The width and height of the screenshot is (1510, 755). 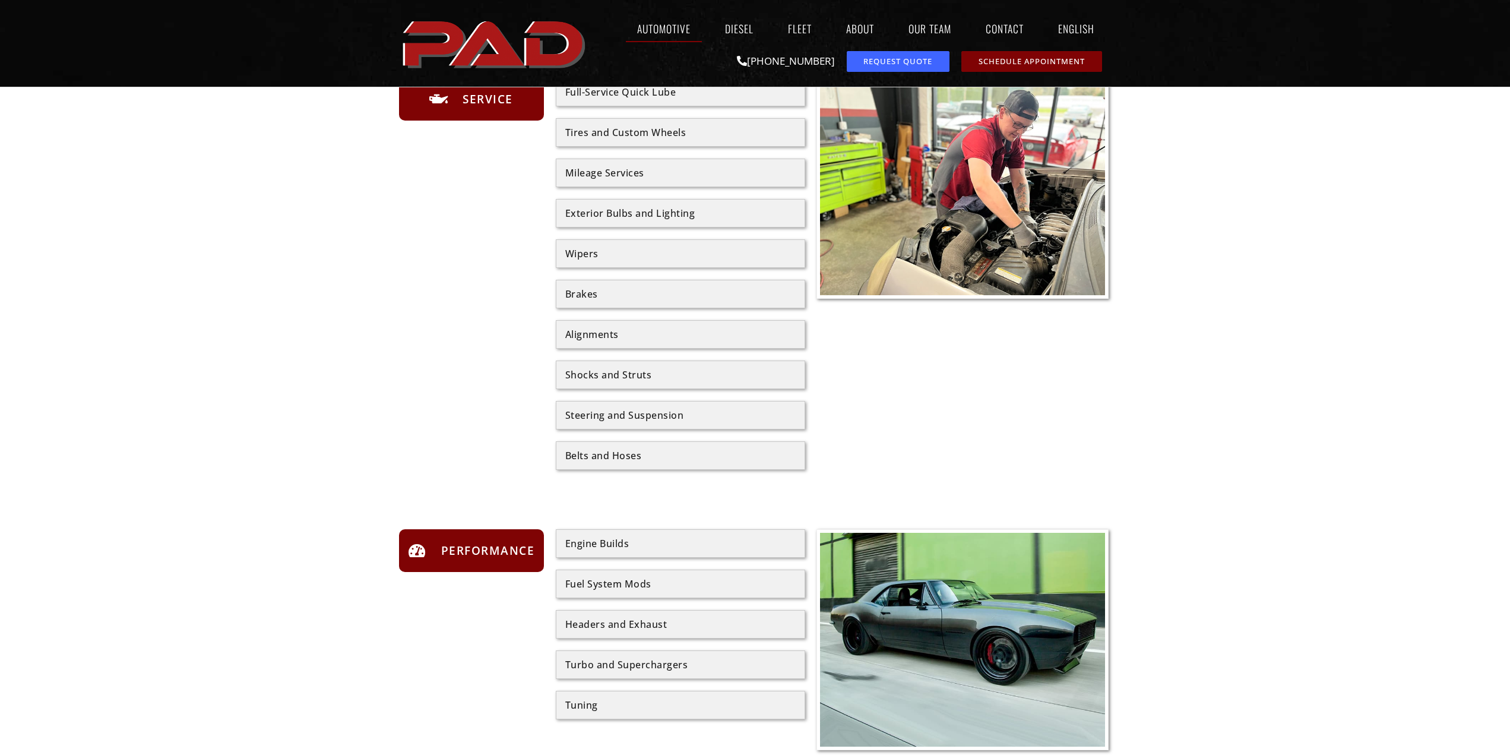 What do you see at coordinates (680, 173) in the screenshot?
I see `div: Mileage Services` at bounding box center [680, 173].